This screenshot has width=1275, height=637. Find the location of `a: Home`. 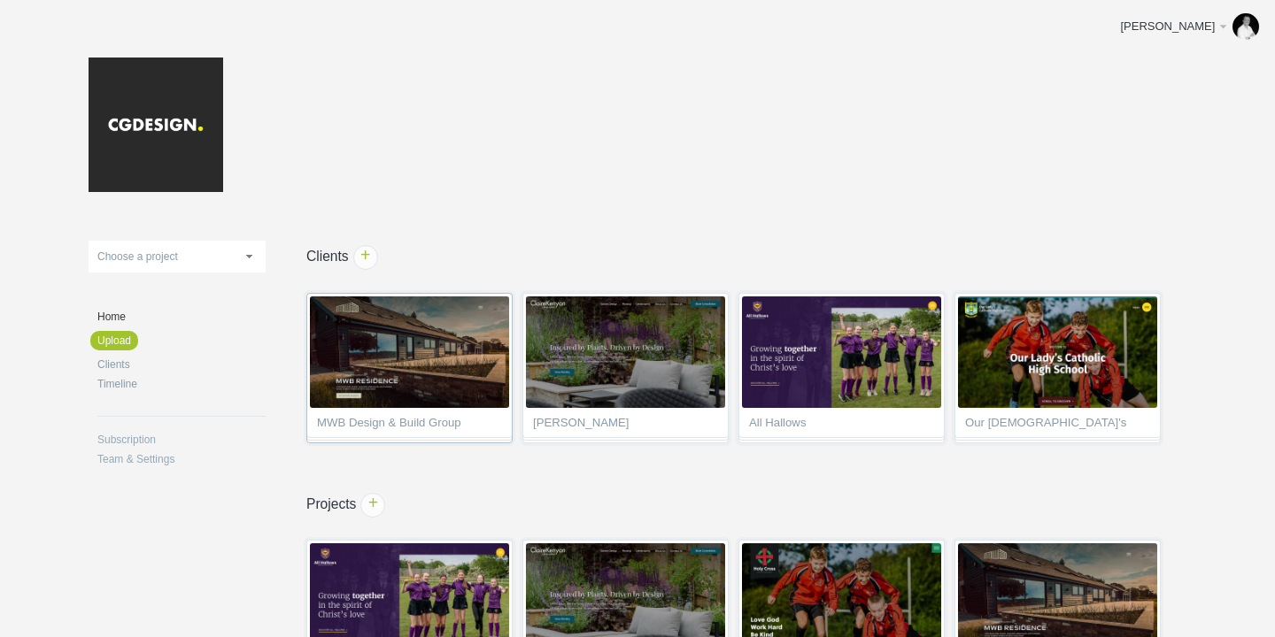

a: Home is located at coordinates (182, 317).